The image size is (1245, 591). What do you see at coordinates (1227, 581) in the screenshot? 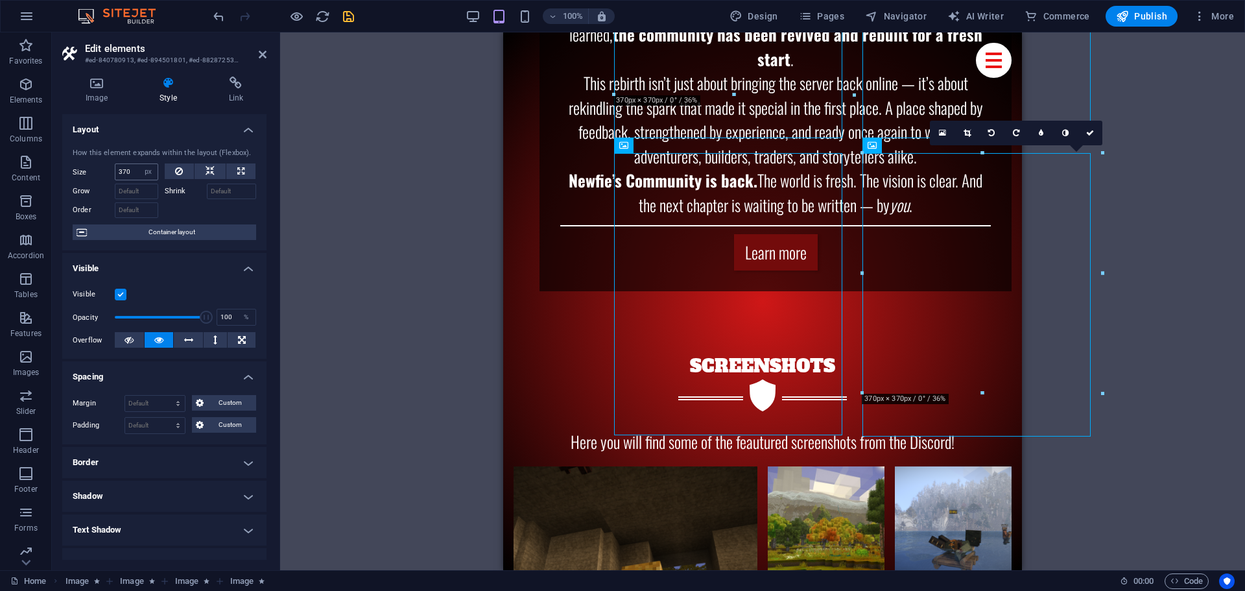
I see `button: Usercentrics` at bounding box center [1227, 581].